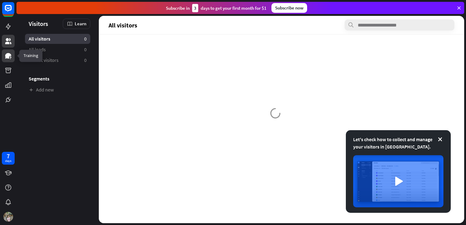 This screenshot has width=466, height=225. What do you see at coordinates (8, 161) in the screenshot?
I see `div: days` at bounding box center [8, 161].